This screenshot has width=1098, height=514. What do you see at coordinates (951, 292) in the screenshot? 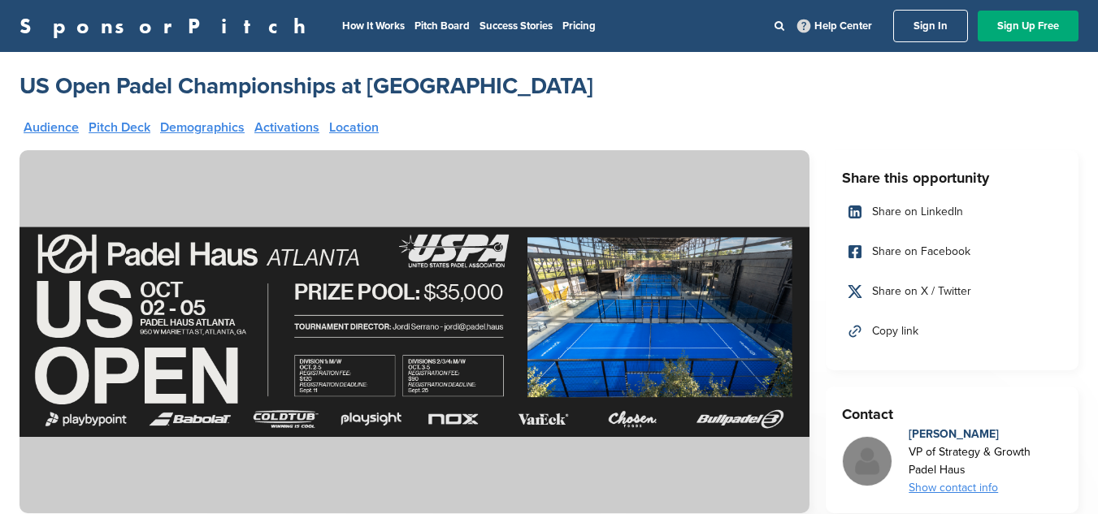
I see `a: Share on X / Twitter` at bounding box center [951, 292].